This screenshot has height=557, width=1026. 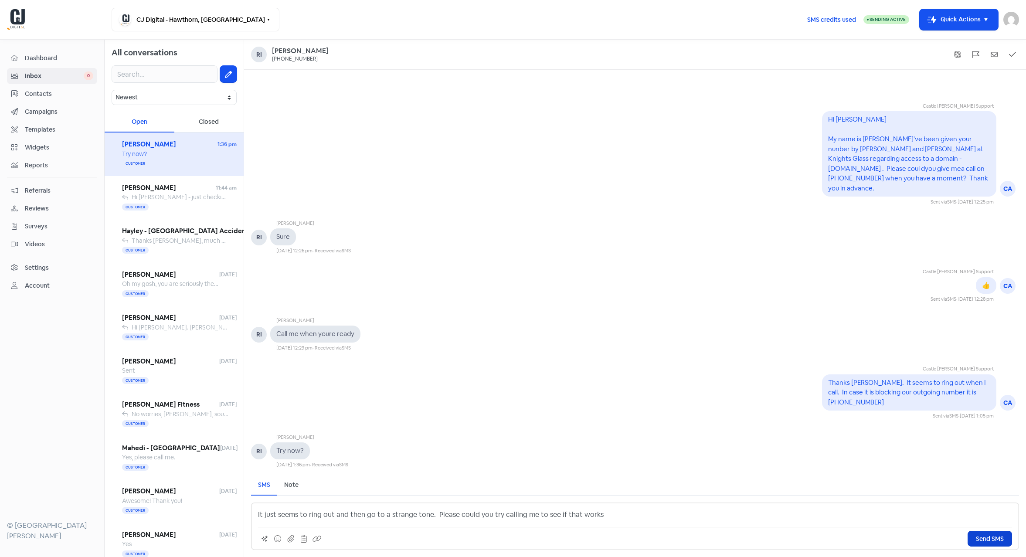 I want to click on div: Closed, so click(x=209, y=122).